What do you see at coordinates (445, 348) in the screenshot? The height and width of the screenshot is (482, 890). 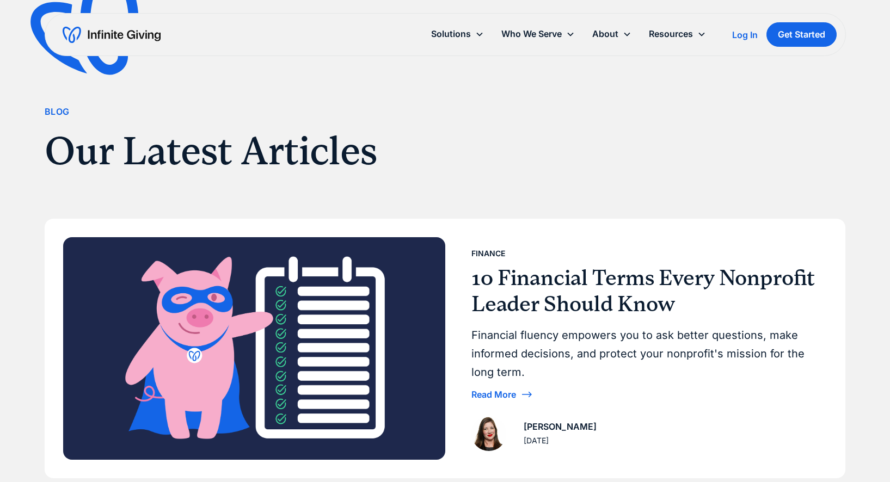 I see `a: Finance10 Financial Terms Every Nonprofit Leader Should KnowFinancial fluency empowers you to ask...` at bounding box center [445, 348].